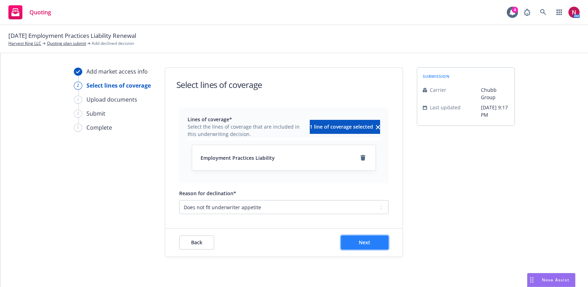 This screenshot has width=588, height=287. What do you see at coordinates (247, 130) in the screenshot?
I see `span: Select the lines of coverage that are included in this underwriting decision.` at bounding box center [247, 130].